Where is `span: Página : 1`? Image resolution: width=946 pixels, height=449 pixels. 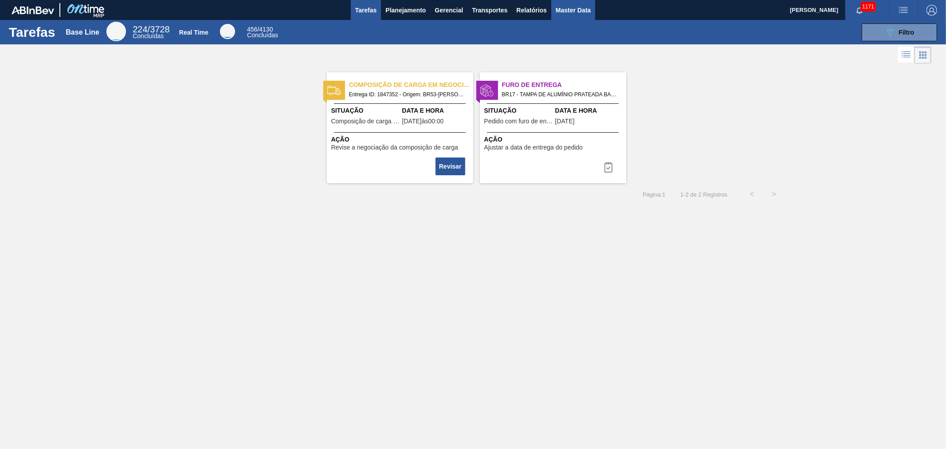 span: Página : 1 is located at coordinates (654, 194).